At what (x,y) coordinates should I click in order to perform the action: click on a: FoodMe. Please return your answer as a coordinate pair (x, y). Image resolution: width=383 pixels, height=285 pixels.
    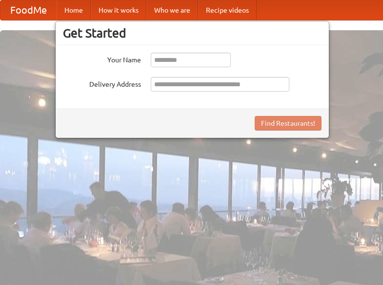
    Looking at the image, I should click on (28, 10).